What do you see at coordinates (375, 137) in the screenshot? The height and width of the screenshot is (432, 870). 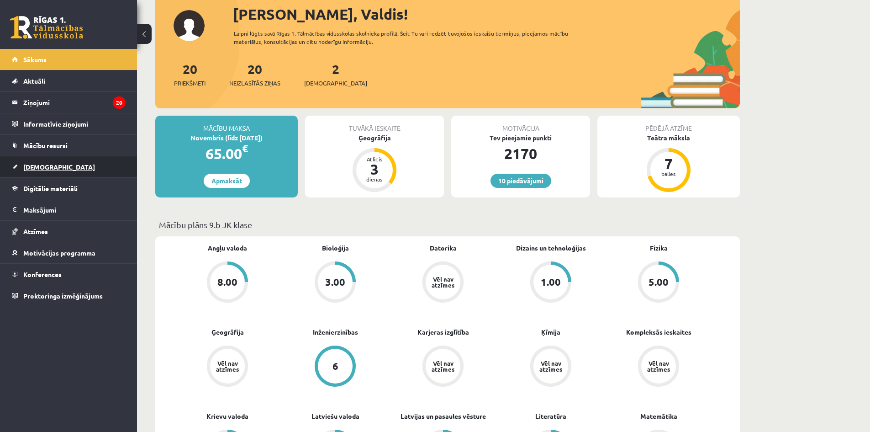 I see `div: Ģeogrāfija` at bounding box center [375, 137].